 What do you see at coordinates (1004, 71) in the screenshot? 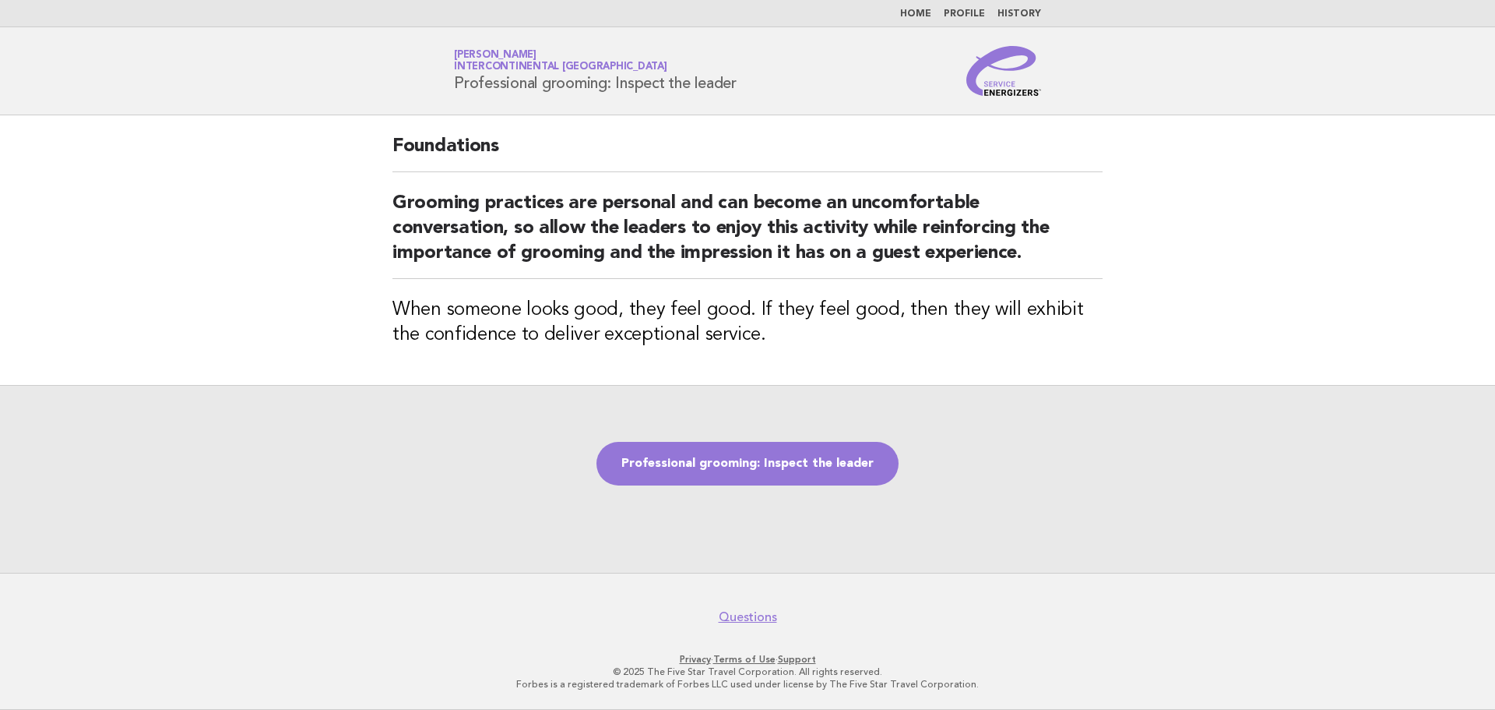
I see `img: Service Energizers` at bounding box center [1004, 71].